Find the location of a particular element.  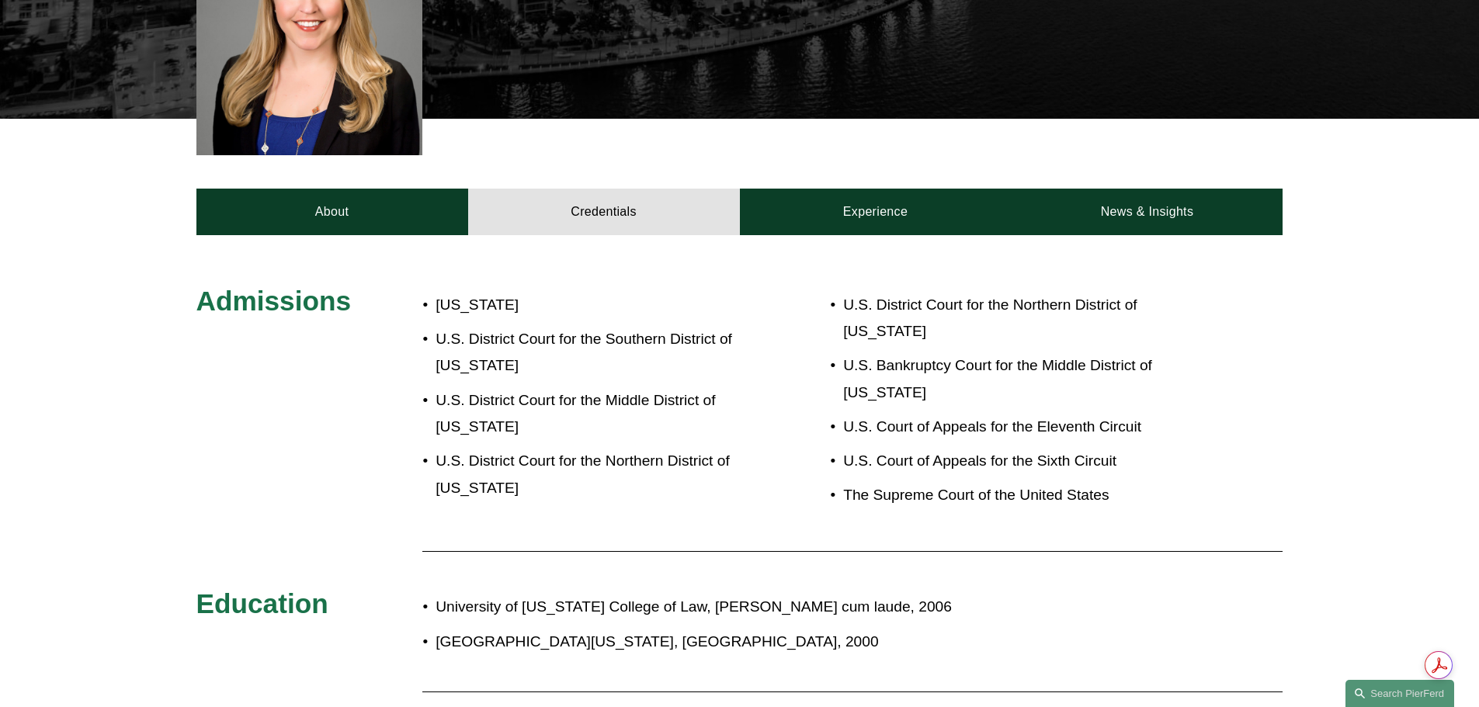

p: U.S. Court of Appeals for the Sixth Circuit is located at coordinates (1018, 461).